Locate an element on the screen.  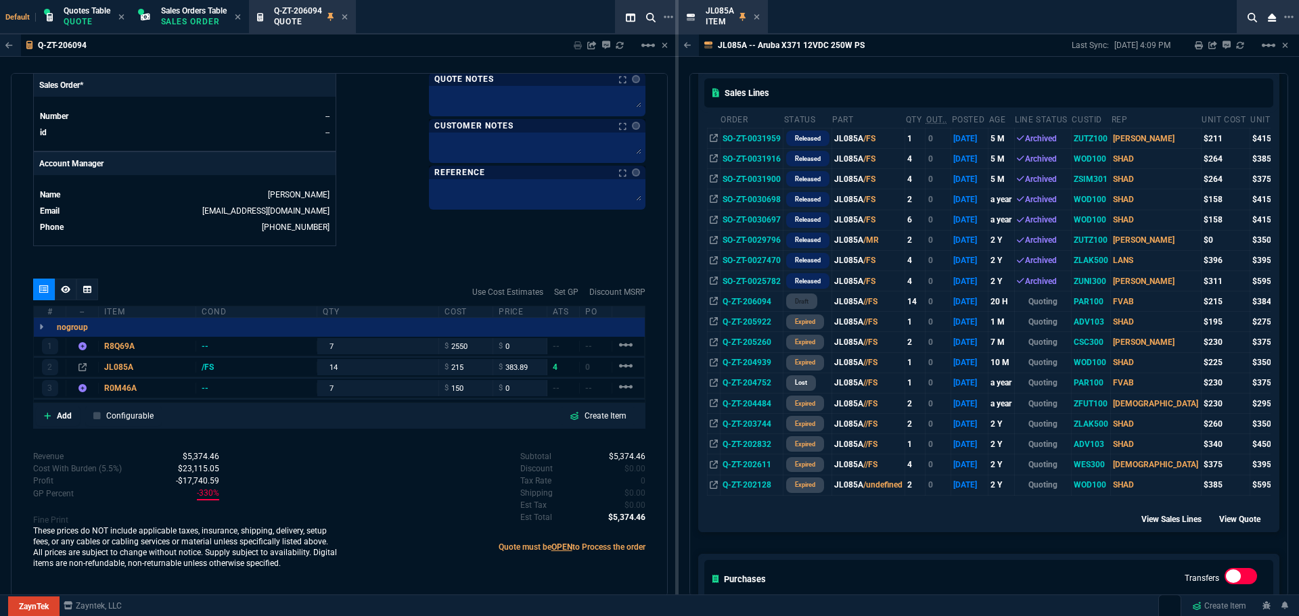
h5: Sales Lines is located at coordinates (741, 93).